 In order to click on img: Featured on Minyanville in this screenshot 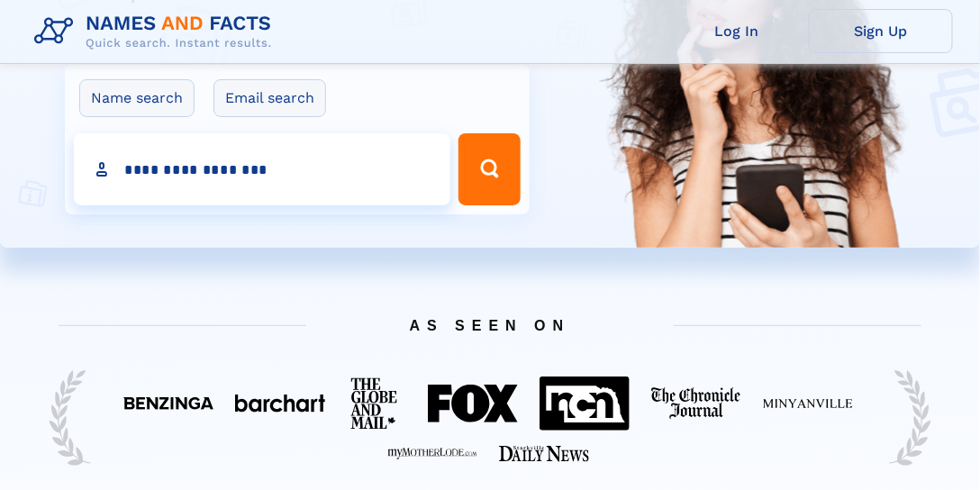, I will do `click(808, 404)`.